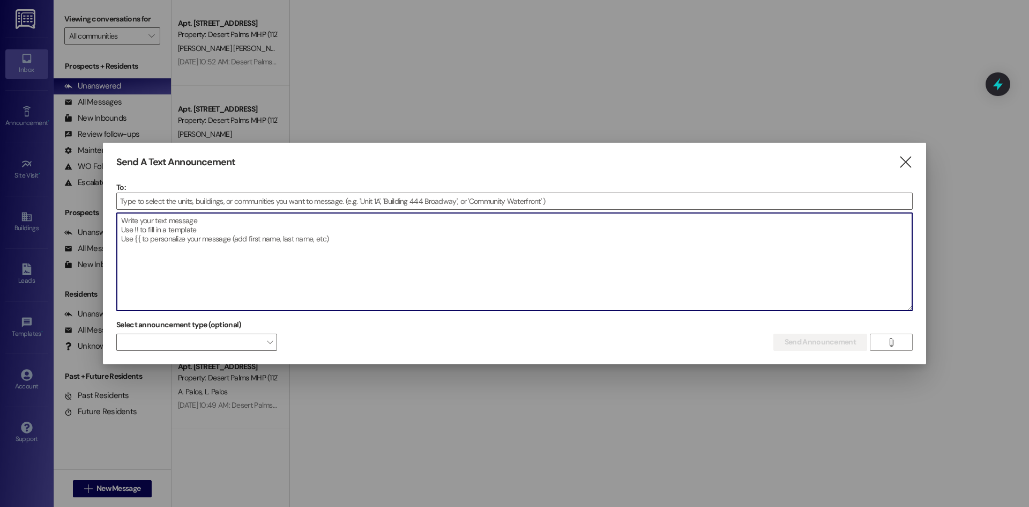 The height and width of the screenshot is (507, 1029). I want to click on p: To:, so click(515, 187).